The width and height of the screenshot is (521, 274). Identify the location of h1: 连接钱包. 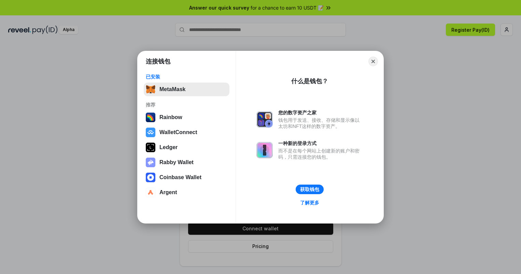
(158, 61).